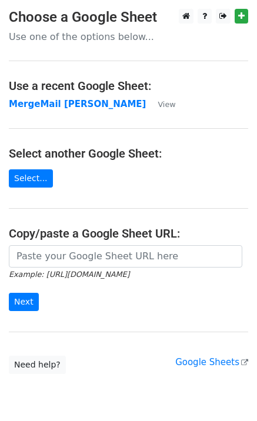 Image resolution: width=257 pixels, height=421 pixels. What do you see at coordinates (166, 104) in the screenshot?
I see `small: View` at bounding box center [166, 104].